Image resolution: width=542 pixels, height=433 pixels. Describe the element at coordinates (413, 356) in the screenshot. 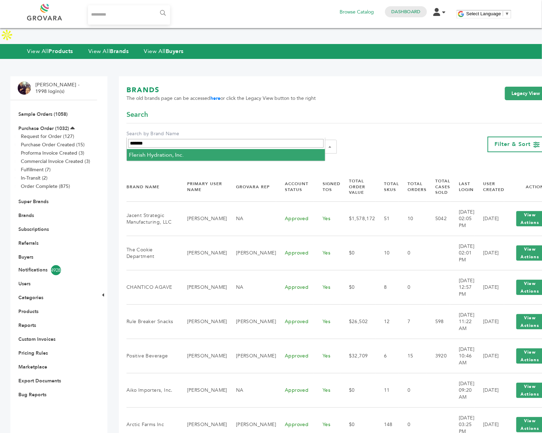

I see `td: 15` at that location.